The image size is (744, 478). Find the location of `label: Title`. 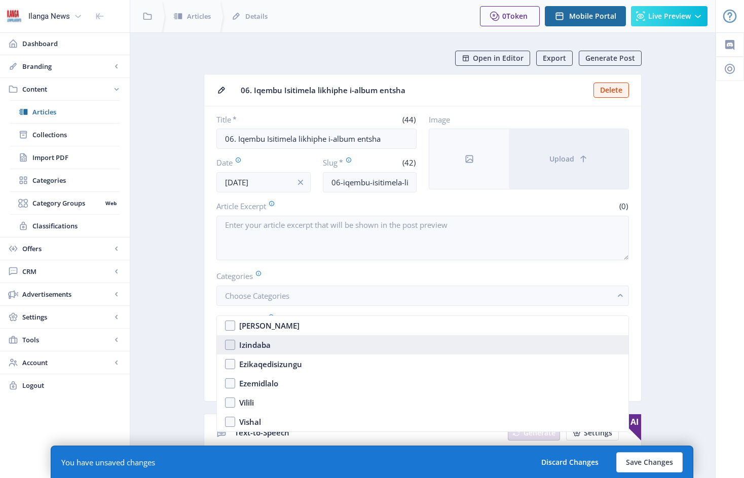

label: Title is located at coordinates (264, 120).